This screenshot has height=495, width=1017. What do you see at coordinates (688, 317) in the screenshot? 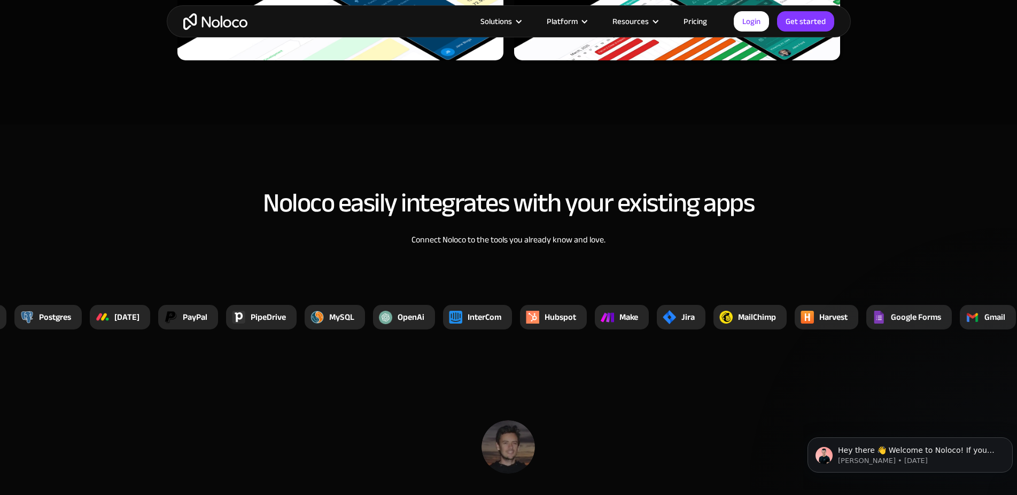
I see `div: Jira` at bounding box center [688, 317].